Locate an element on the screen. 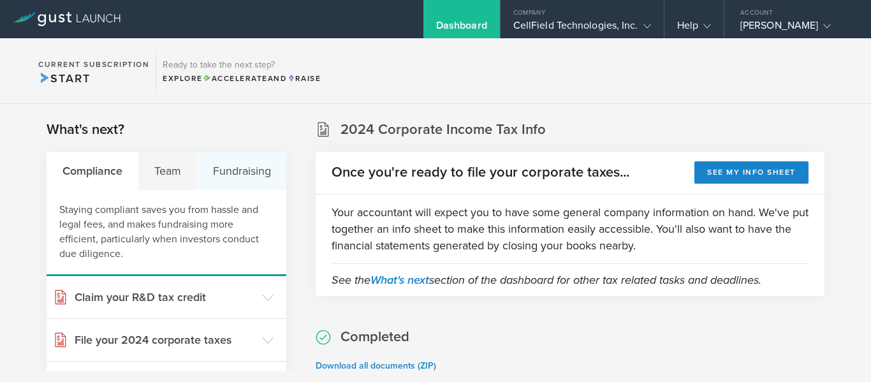 The image size is (871, 382). h2: Completed is located at coordinates (375, 337).